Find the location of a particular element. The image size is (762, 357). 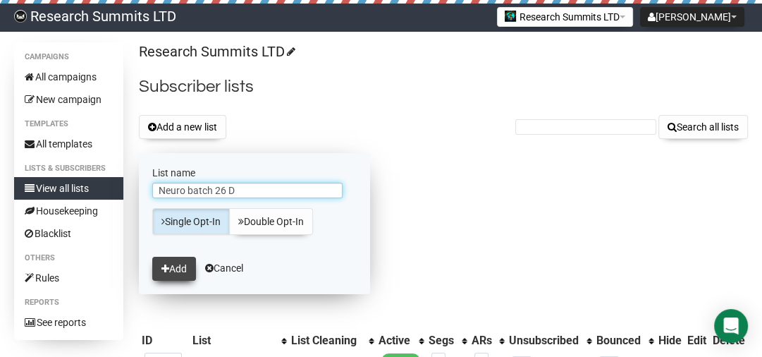

th: Delete: No sort applied, sorting is disabled is located at coordinates (728, 340).